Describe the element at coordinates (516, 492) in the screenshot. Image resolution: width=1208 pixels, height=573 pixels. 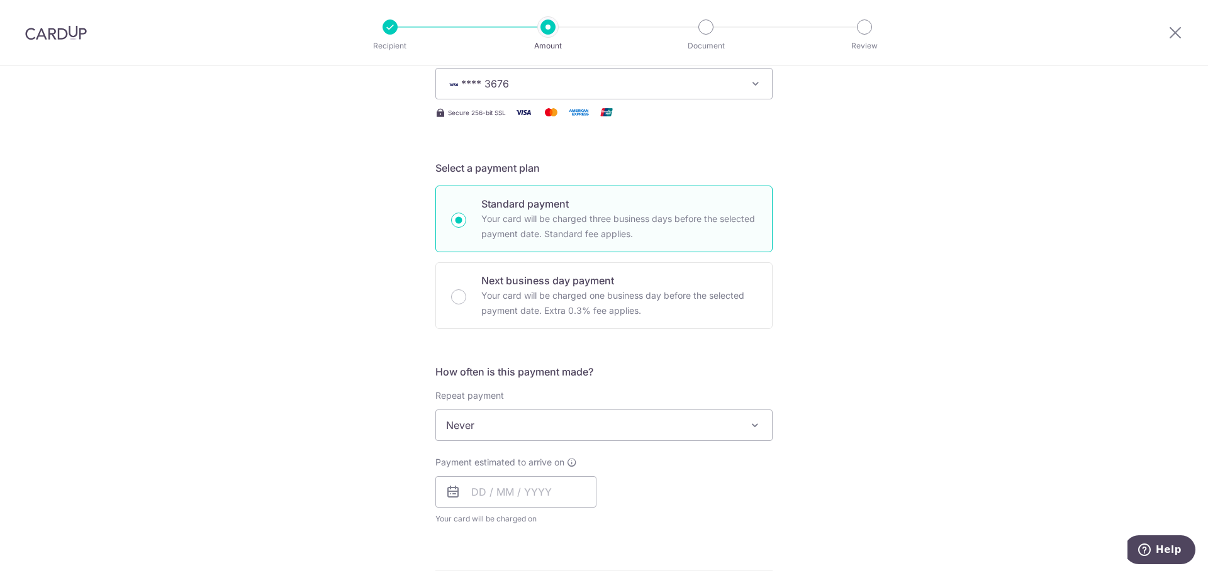
I see `input: DD / MM / YYYY` at that location.